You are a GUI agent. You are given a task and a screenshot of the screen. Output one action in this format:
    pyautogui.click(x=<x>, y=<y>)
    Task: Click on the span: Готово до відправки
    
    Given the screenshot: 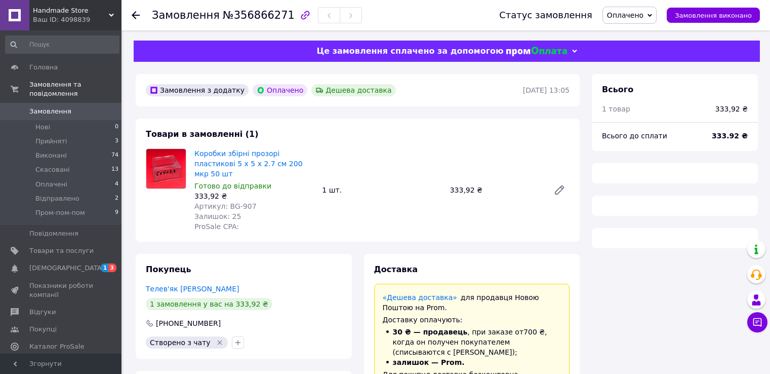 What is the action you would take?
    pyautogui.click(x=233, y=186)
    